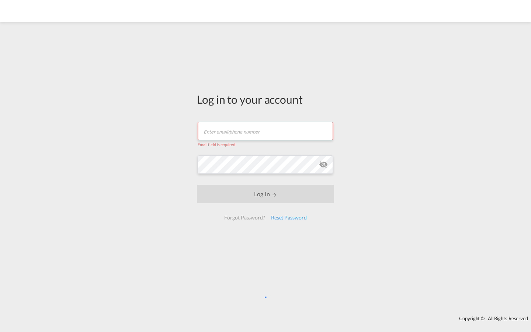 The width and height of the screenshot is (531, 332). Describe the element at coordinates (244, 217) in the screenshot. I see `div: Forgot Password?` at that location.